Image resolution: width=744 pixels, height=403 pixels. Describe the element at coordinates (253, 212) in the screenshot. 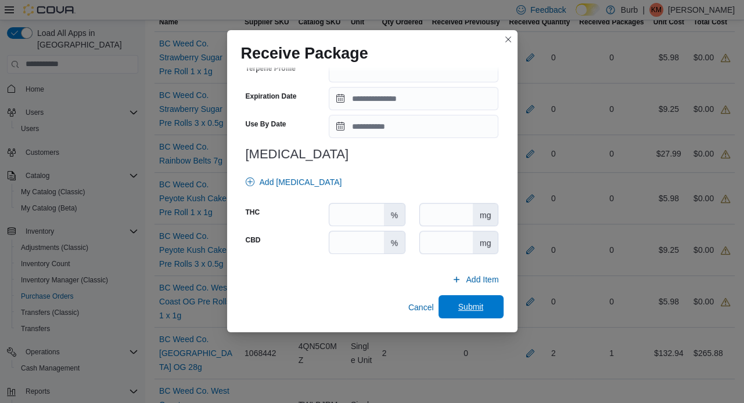

I see `label: THC` at that location.